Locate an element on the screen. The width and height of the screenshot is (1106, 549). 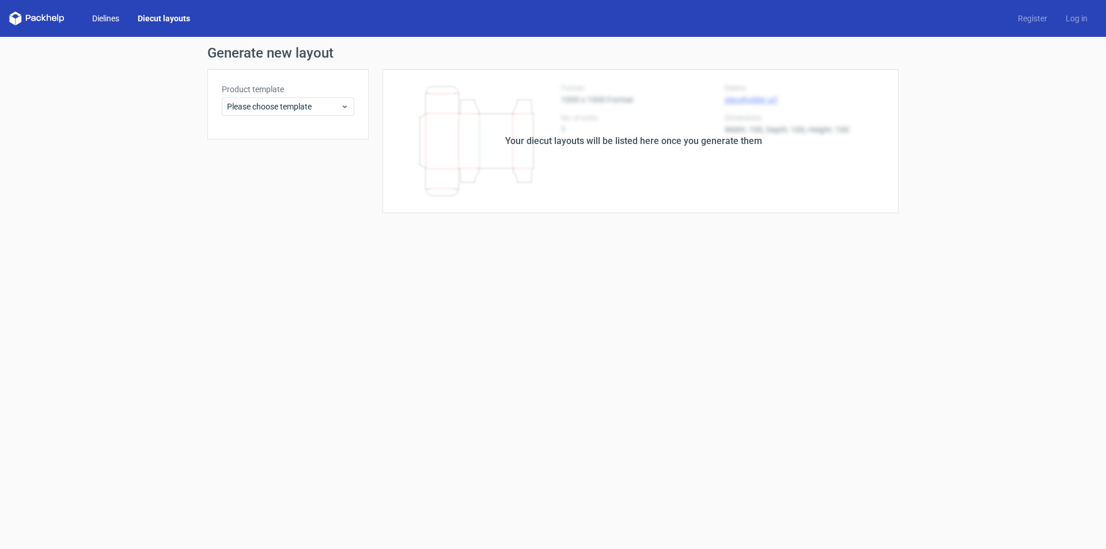
div: Your diecut layouts will be listed here once you generate them is located at coordinates (633, 141).